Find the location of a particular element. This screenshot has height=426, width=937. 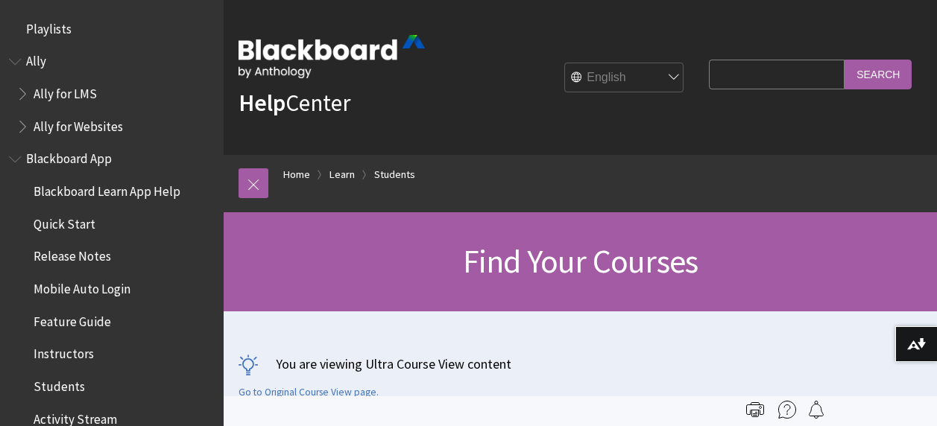

span: Instructors is located at coordinates (63, 352).